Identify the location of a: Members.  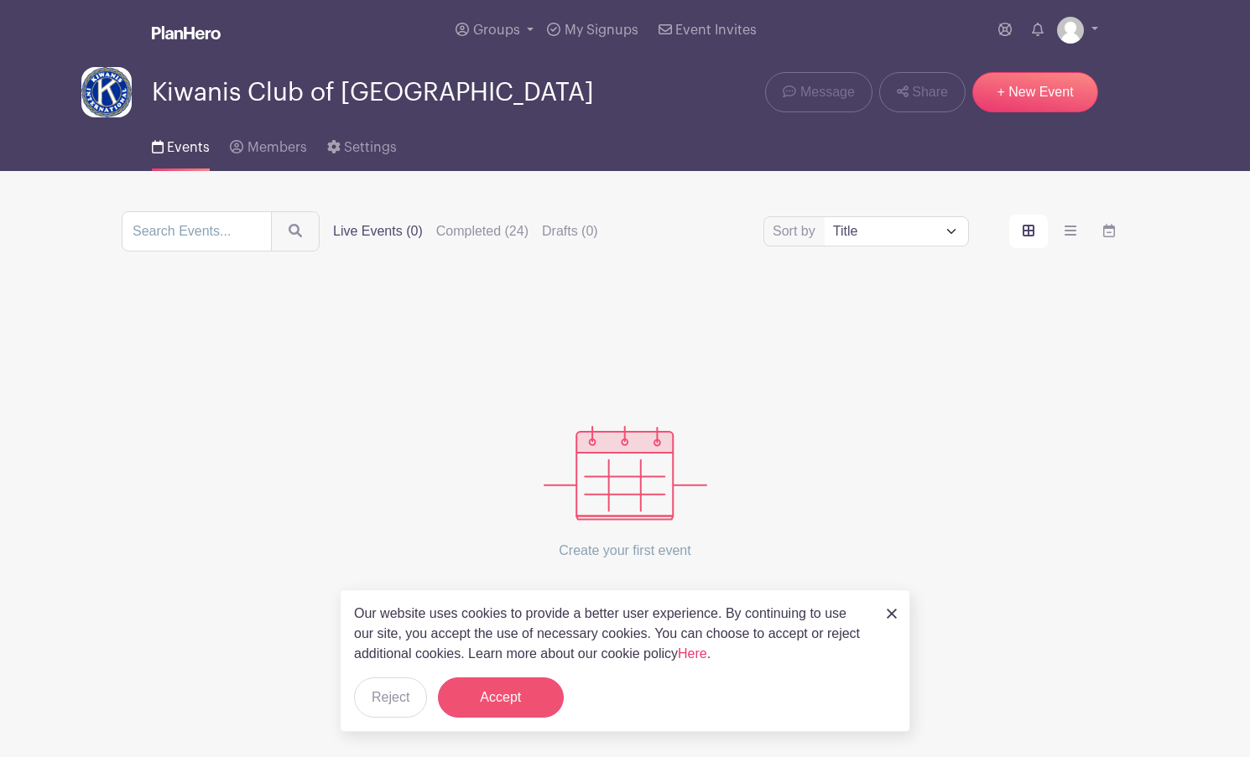
(268, 144).